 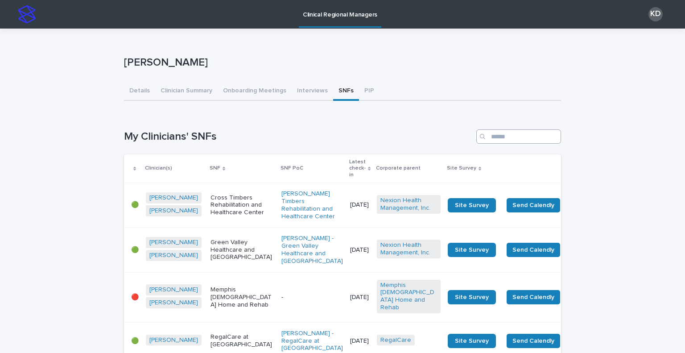 What do you see at coordinates (398, 168) in the screenshot?
I see `p: Corporate parent` at bounding box center [398, 168].